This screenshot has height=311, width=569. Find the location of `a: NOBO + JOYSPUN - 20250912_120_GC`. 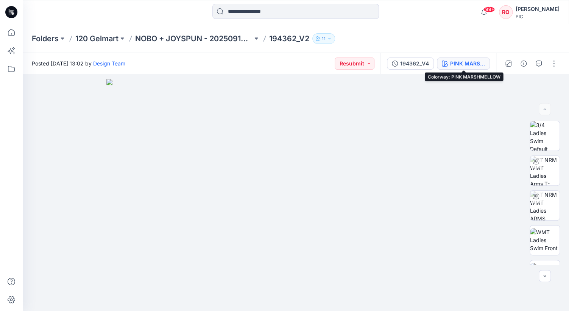

a: NOBO + JOYSPUN - 20250912_120_GC is located at coordinates (194, 39).